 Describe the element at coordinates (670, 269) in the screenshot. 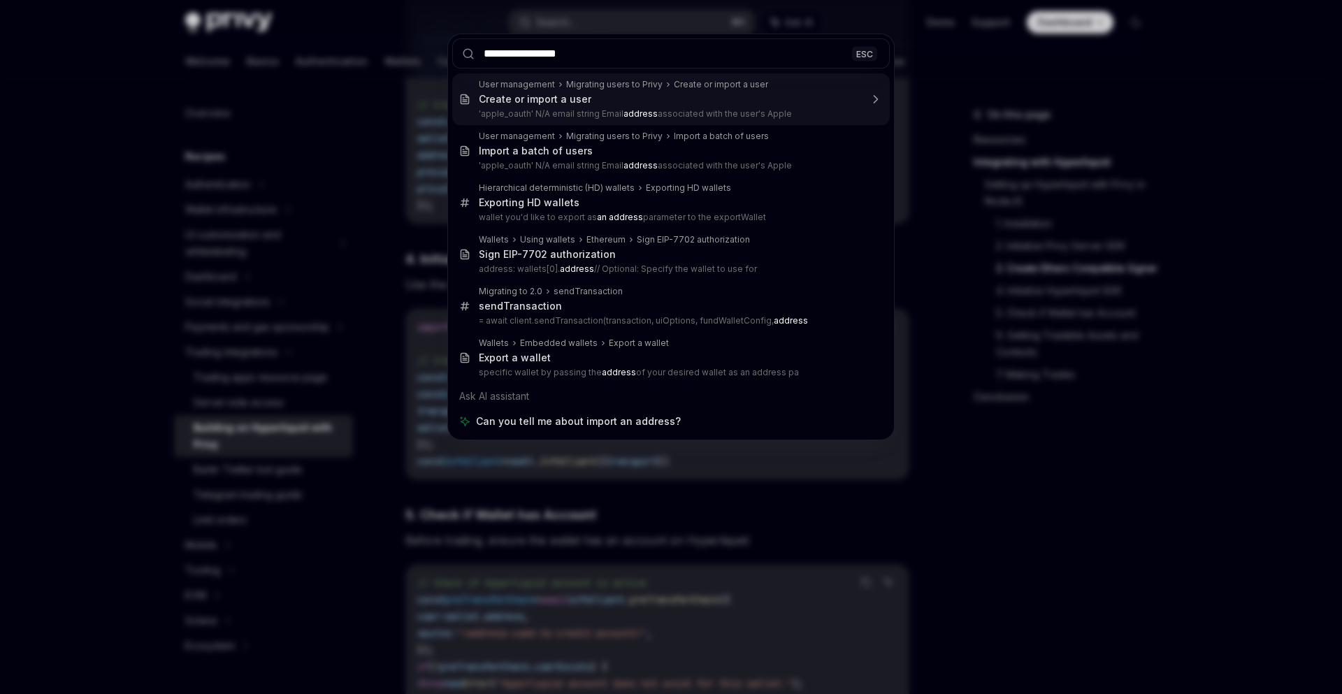

I see `p: address: wallets[0]. // Optional: Specify the wallet to use for` at that location.